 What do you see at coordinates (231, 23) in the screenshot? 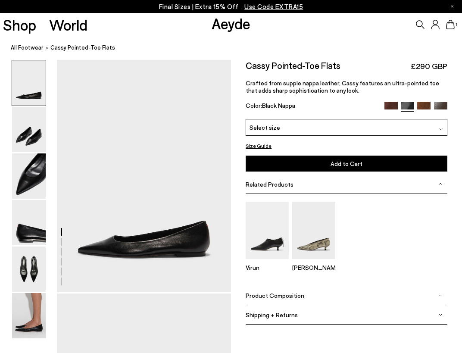
I see `a: Aeyde` at bounding box center [231, 23].